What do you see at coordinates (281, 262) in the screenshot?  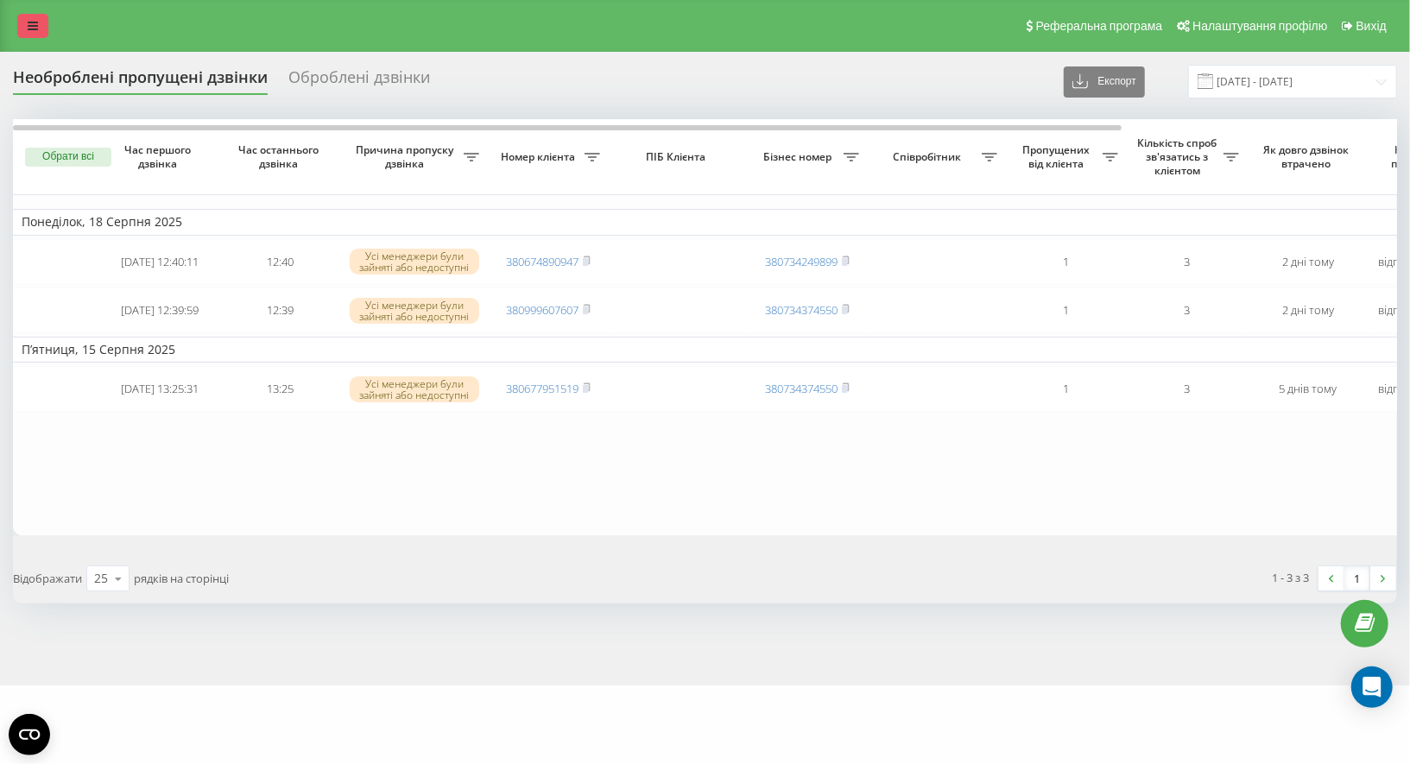 I see `td: 12:40` at bounding box center [281, 262].